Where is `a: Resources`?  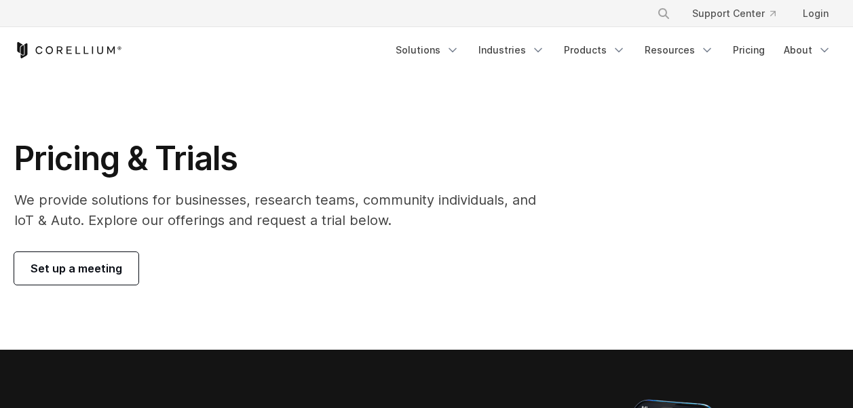 a: Resources is located at coordinates (679, 50).